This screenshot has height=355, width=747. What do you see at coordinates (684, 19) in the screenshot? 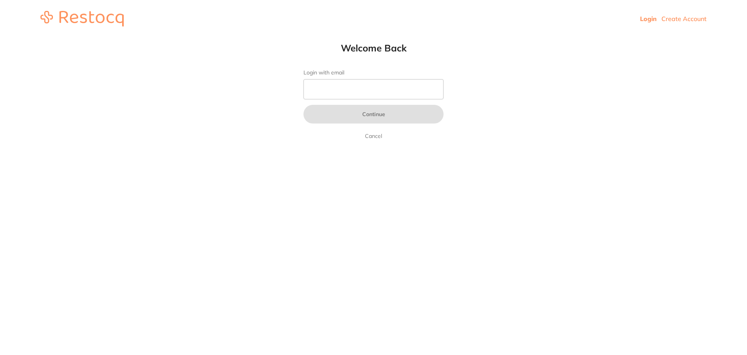
I see `a: Create Account` at bounding box center [684, 19].